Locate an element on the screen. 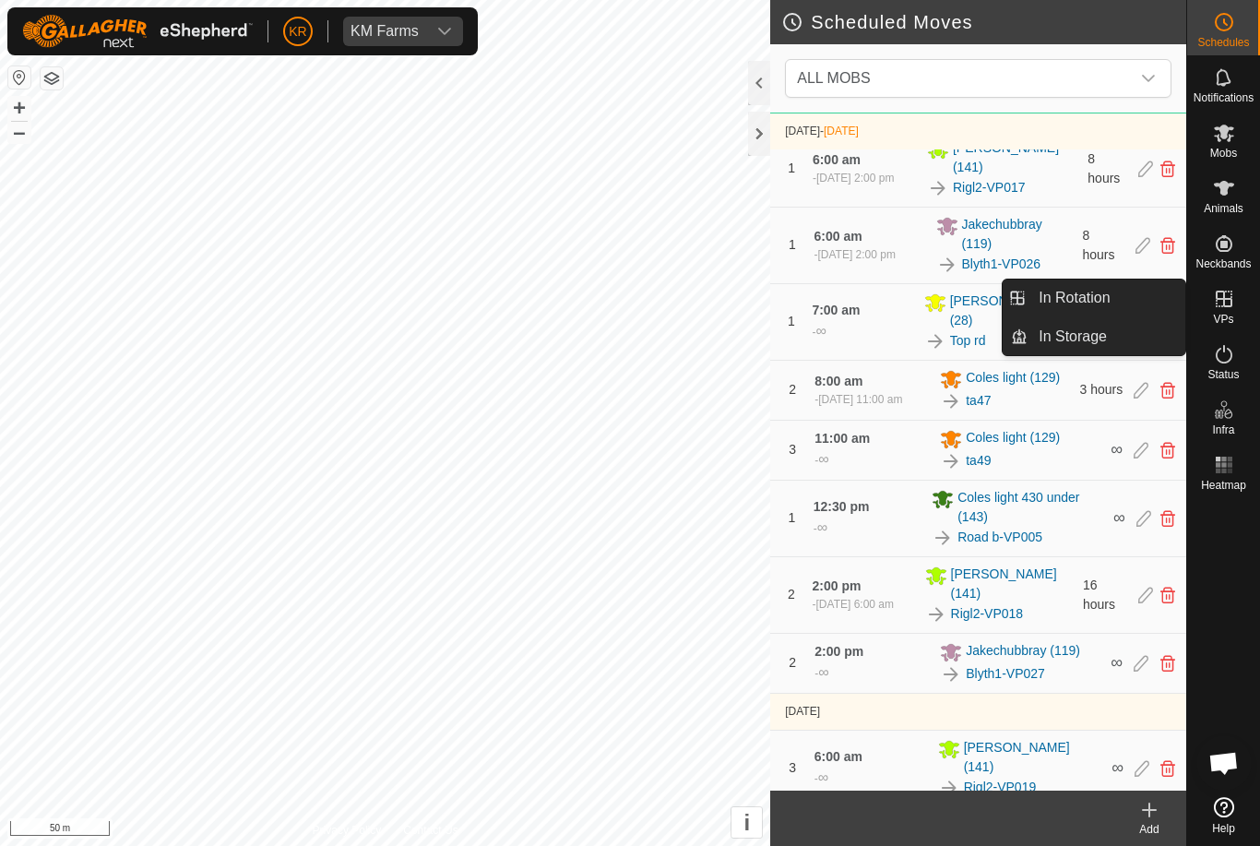 Image resolution: width=1260 pixels, height=846 pixels. a: Blyth1-VP026 is located at coordinates (1002, 264).